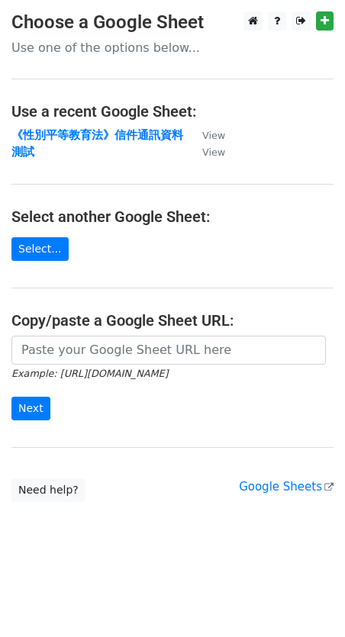 The height and width of the screenshot is (637, 345). Describe the element at coordinates (97, 135) in the screenshot. I see `strong: 《性別平等教育法》信件通訊資料` at that location.